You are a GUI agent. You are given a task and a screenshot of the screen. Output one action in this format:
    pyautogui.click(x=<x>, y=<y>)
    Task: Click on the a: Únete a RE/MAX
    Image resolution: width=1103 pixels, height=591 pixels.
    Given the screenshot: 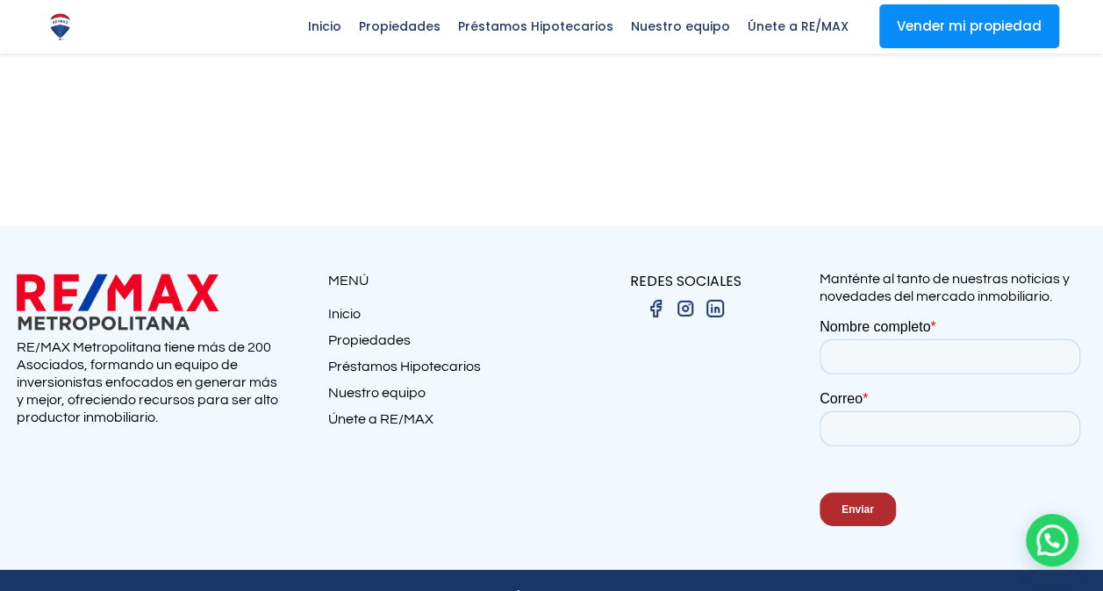 What is the action you would take?
    pyautogui.click(x=440, y=424)
    